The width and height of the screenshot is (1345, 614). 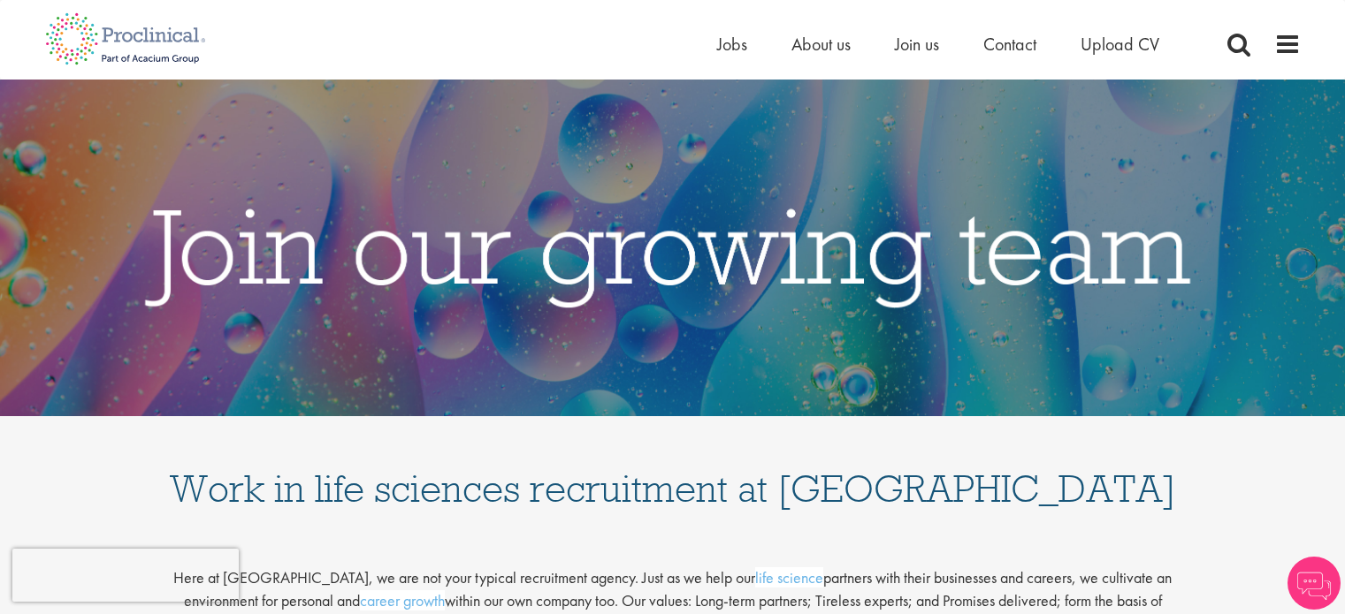 What do you see at coordinates (732, 44) in the screenshot?
I see `span: Jobs` at bounding box center [732, 44].